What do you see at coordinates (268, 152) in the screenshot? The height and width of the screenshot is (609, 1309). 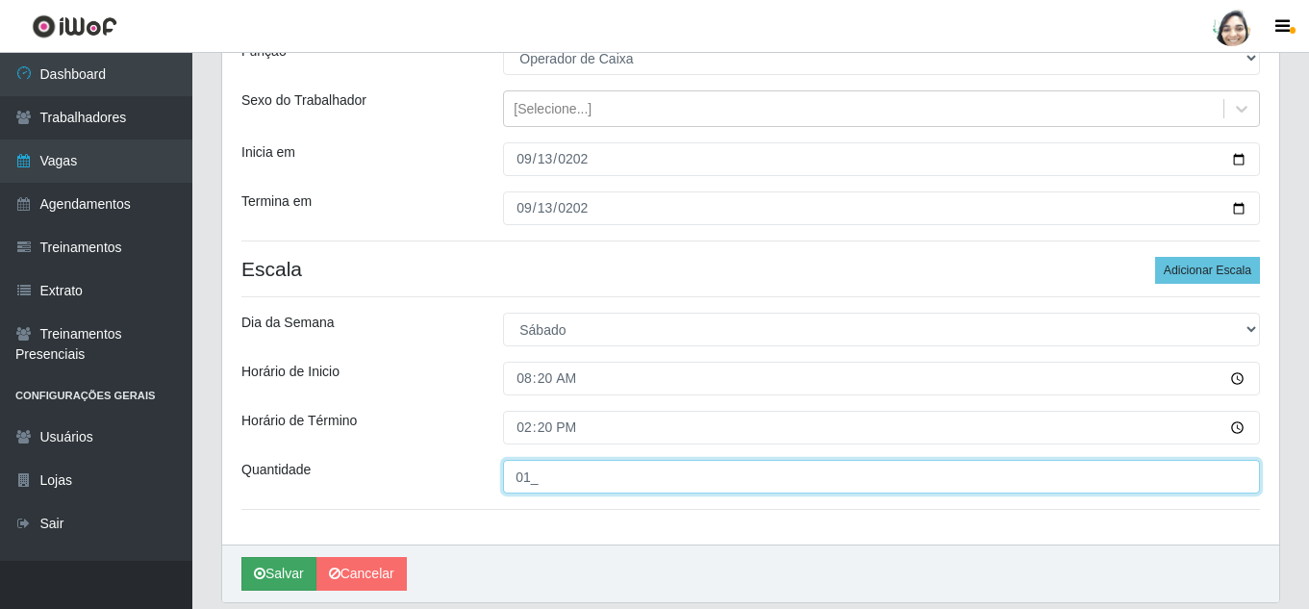 I see `label: Inicia em` at bounding box center [268, 152].